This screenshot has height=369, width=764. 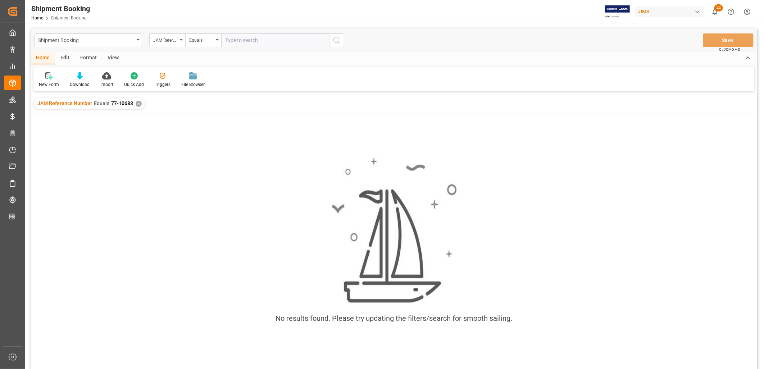 I want to click on button: Save, so click(x=728, y=40).